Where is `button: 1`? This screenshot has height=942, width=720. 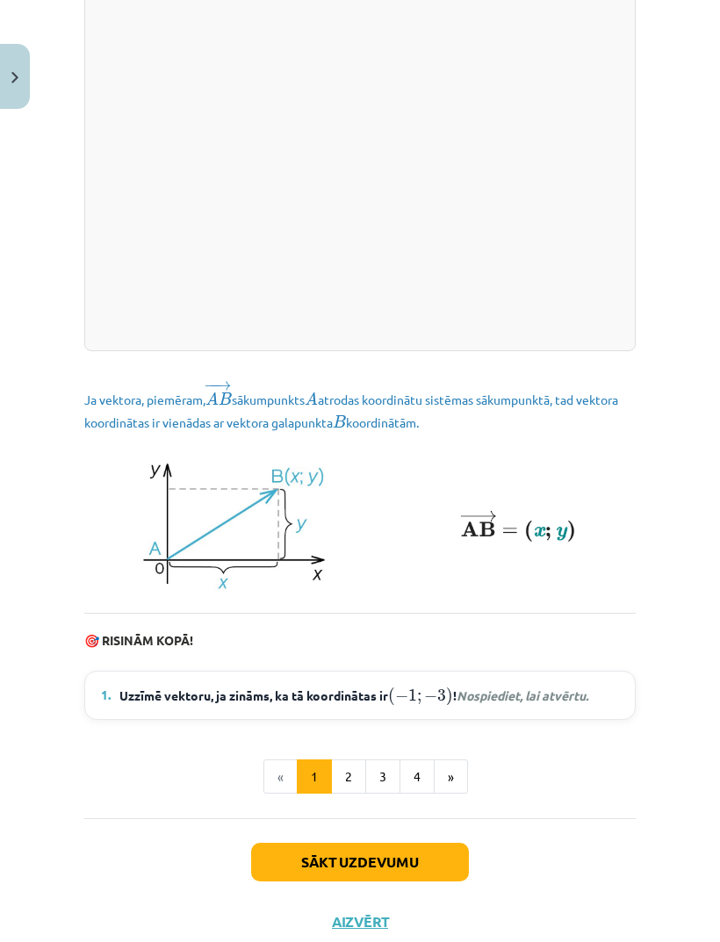
button: 1 is located at coordinates (314, 777).